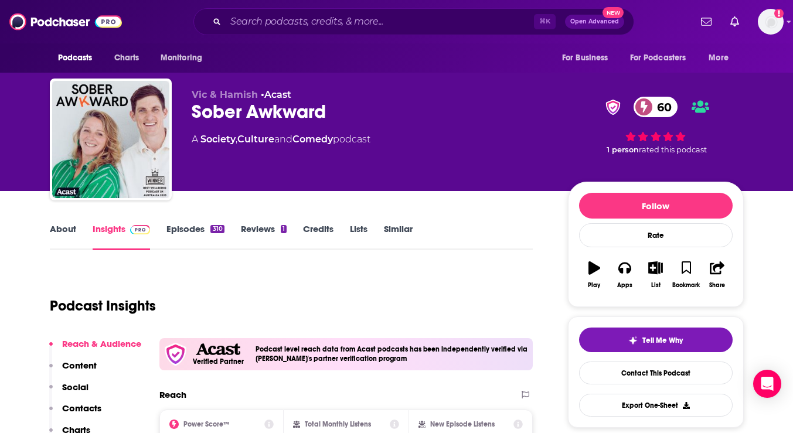  I want to click on a: Sober Awkward, so click(111, 140).